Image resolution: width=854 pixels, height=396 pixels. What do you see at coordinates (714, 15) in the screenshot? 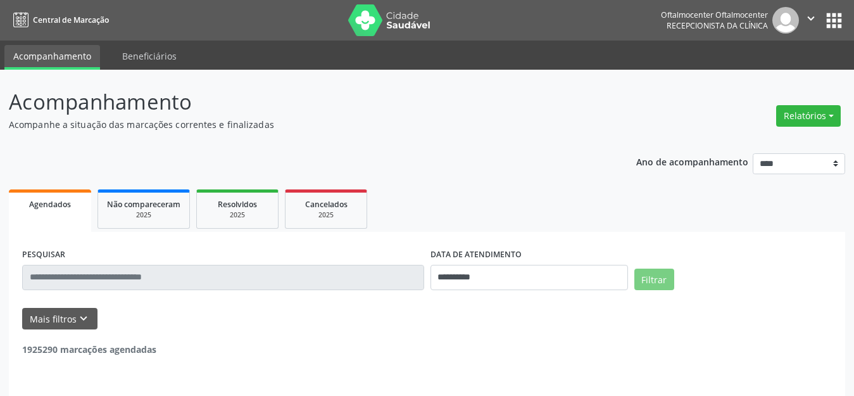
I see `div: Oftalmocenter Oftalmocenter` at bounding box center [714, 15].